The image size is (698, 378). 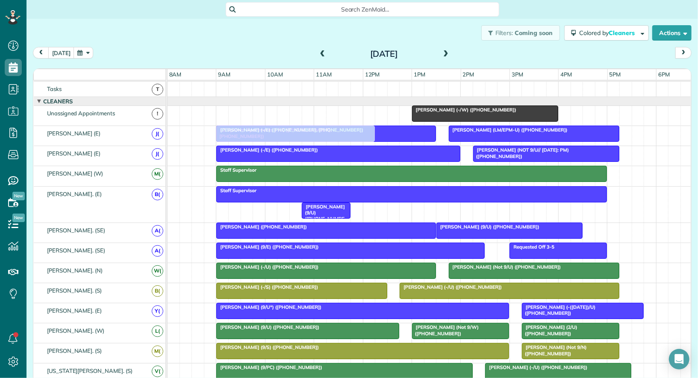 What do you see at coordinates (157, 271) in the screenshot?
I see `span: W(` at bounding box center [157, 271].